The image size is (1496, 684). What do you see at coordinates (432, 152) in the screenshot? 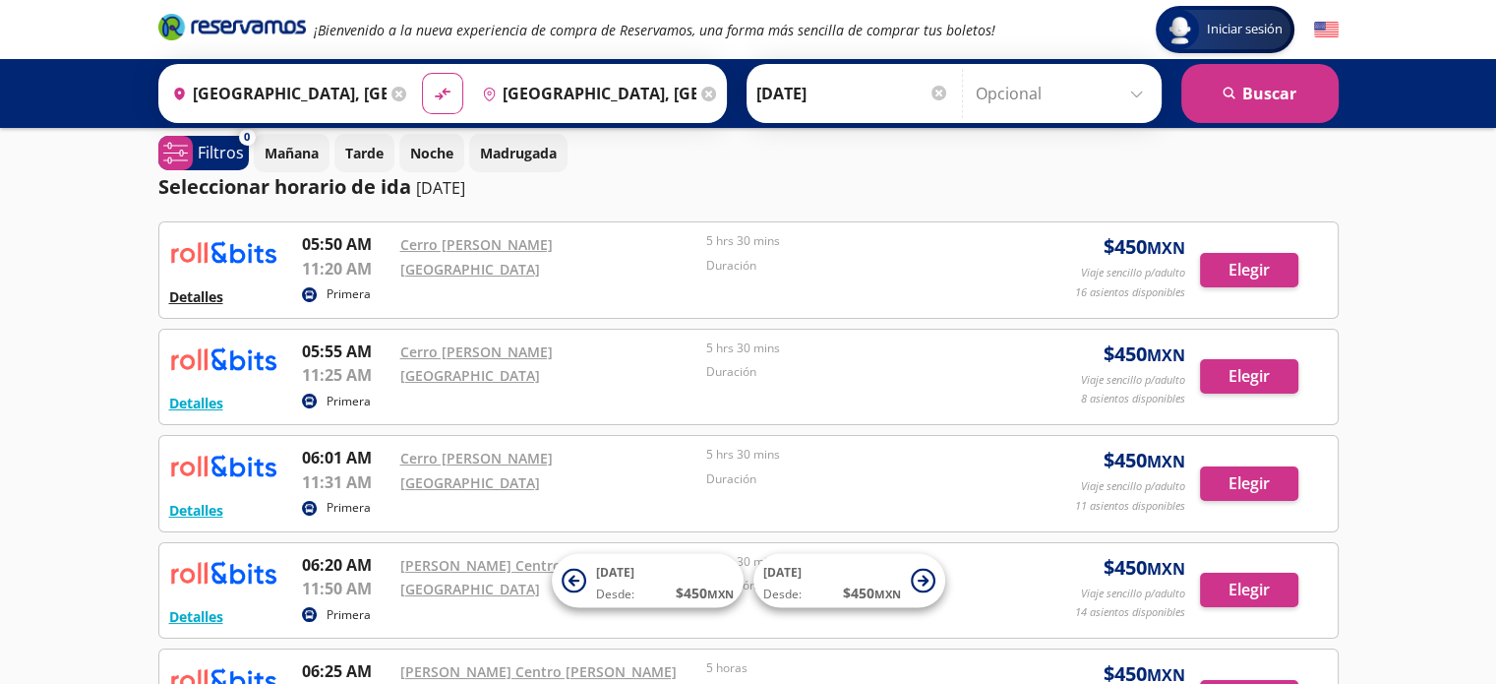
I see `button: Noche` at bounding box center [432, 152].